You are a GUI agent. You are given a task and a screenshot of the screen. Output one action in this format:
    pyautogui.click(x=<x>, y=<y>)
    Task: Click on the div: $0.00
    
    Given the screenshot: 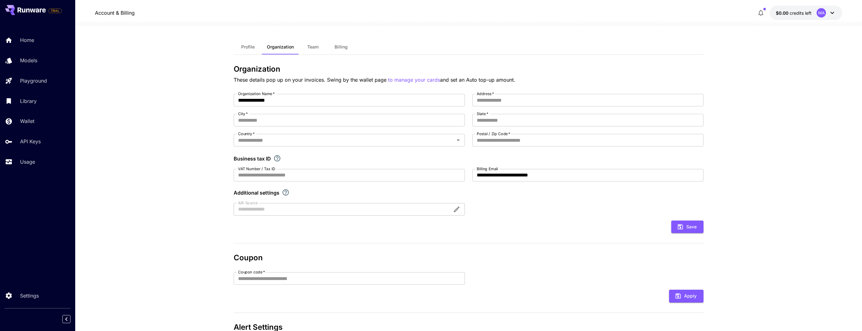 What is the action you would take?
    pyautogui.click(x=793, y=13)
    